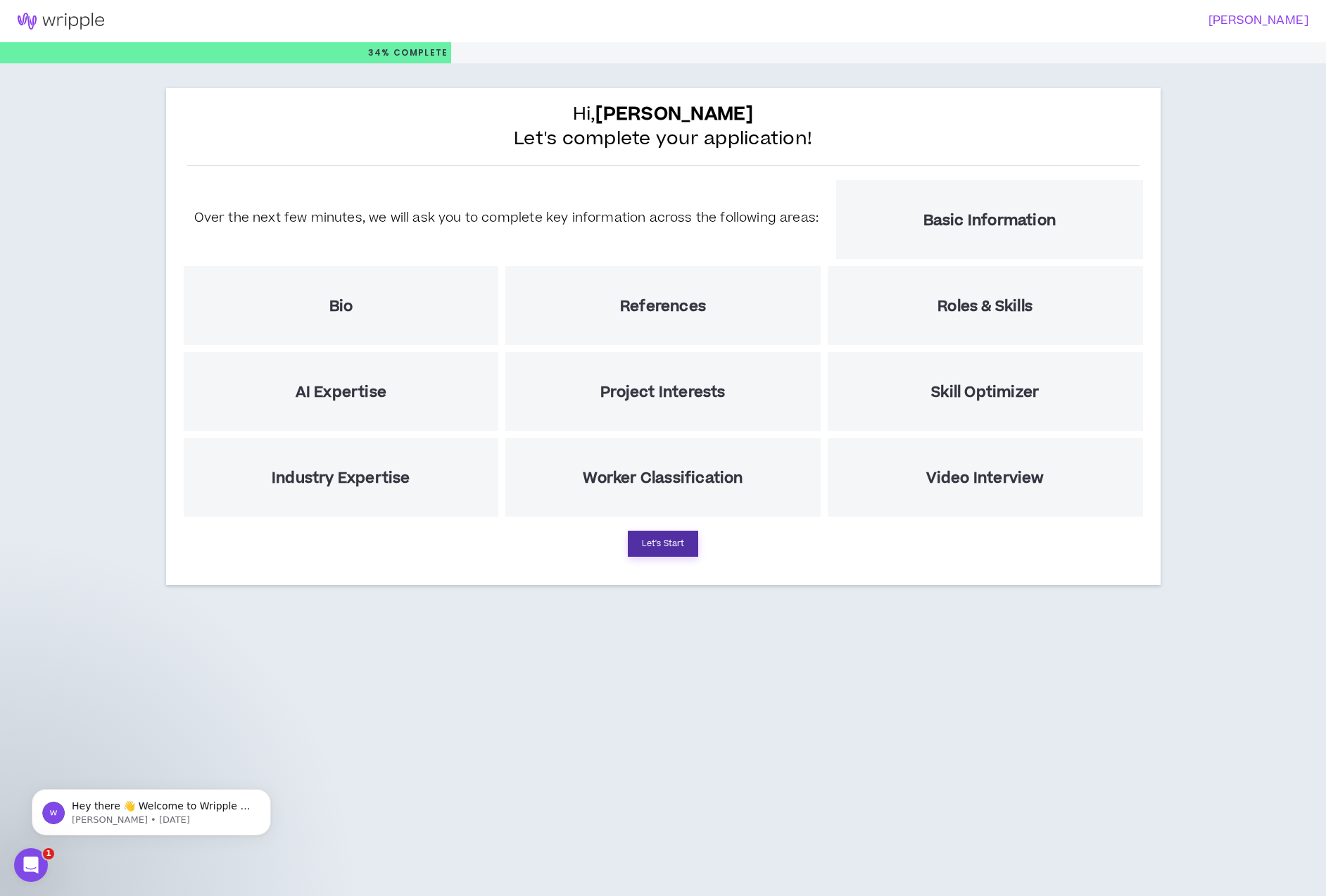 This screenshot has height=896, width=1326. Describe the element at coordinates (341, 392) in the screenshot. I see `h5: AI Expertise` at that location.